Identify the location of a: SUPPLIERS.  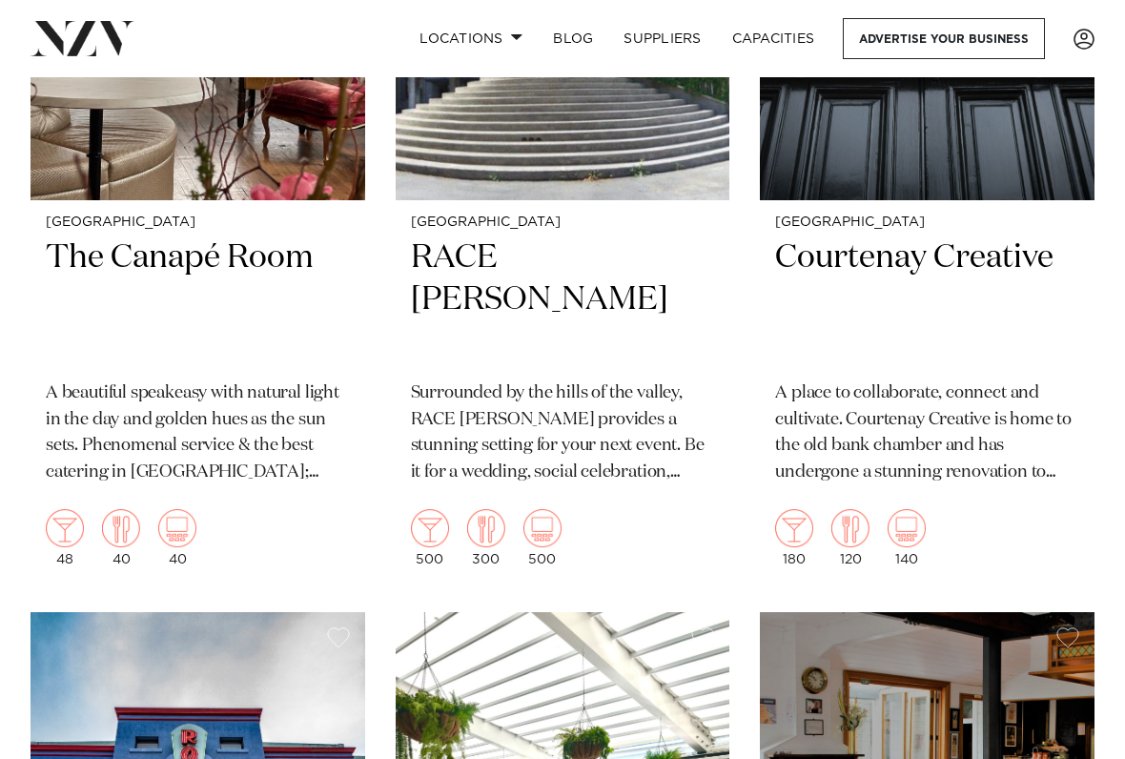
(661, 38).